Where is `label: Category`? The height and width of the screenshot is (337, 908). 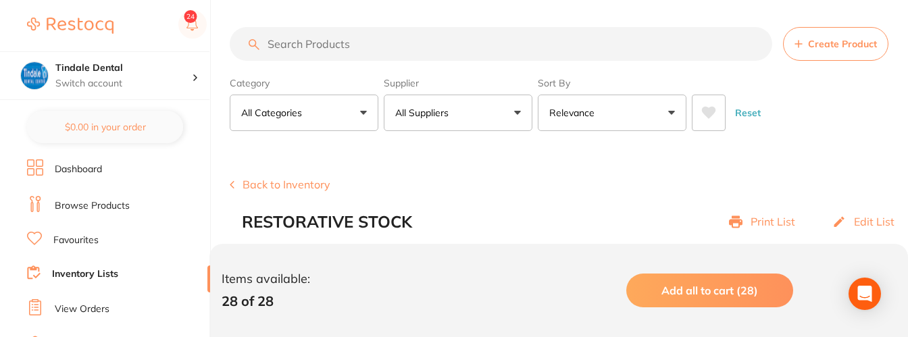
label: Category is located at coordinates (304, 83).